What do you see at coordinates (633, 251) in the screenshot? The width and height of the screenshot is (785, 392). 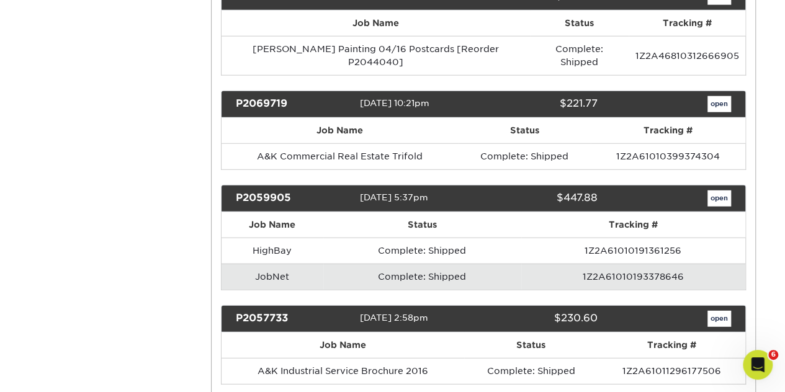 I see `td: 1Z2A61010191361256` at bounding box center [633, 251].